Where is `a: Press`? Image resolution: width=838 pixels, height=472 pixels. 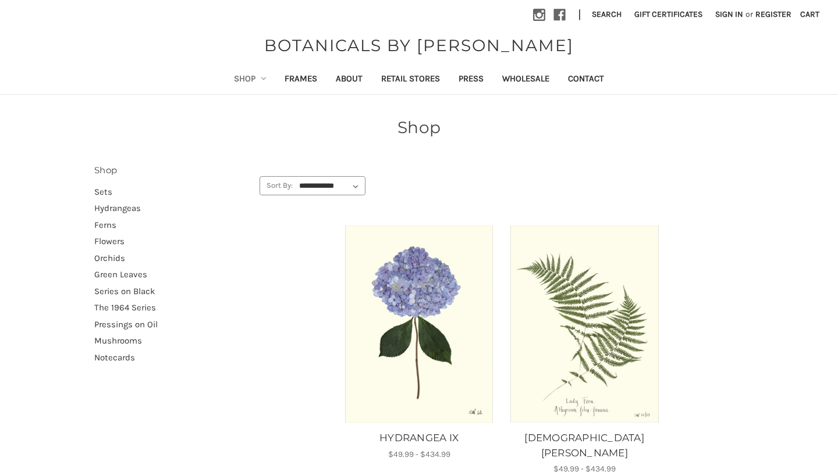
a: Press is located at coordinates (471, 80).